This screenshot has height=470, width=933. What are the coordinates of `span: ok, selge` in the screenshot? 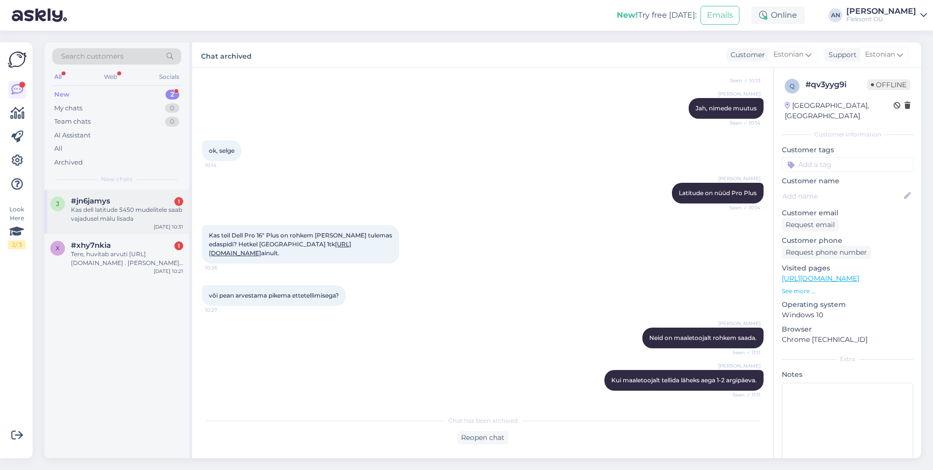 It's located at (222, 150).